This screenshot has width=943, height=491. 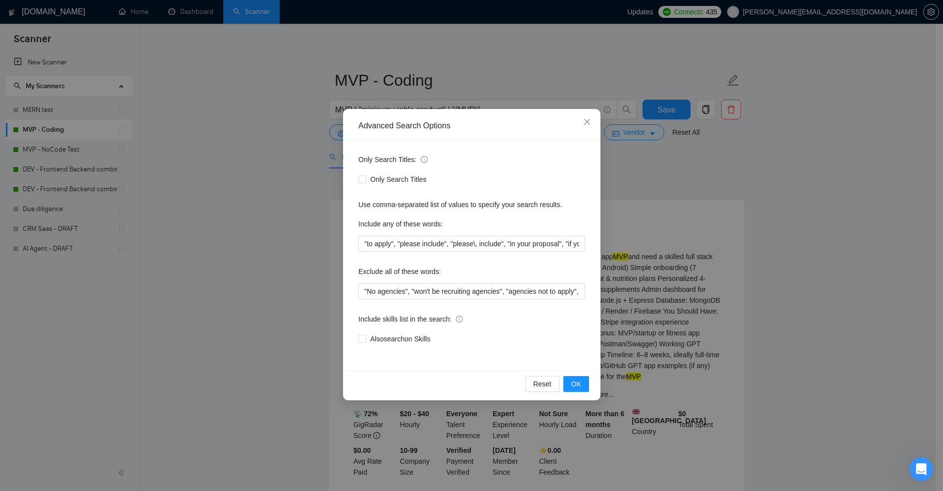 I want to click on span: OK, so click(x=576, y=384).